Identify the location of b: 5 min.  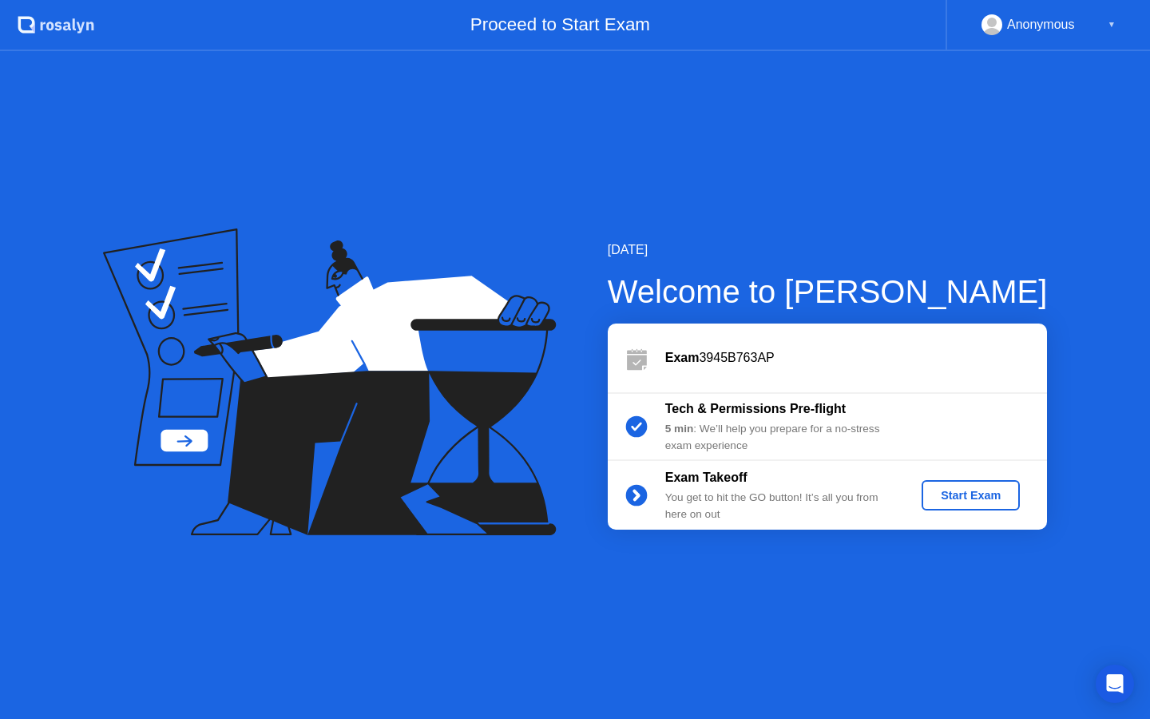
(680, 428).